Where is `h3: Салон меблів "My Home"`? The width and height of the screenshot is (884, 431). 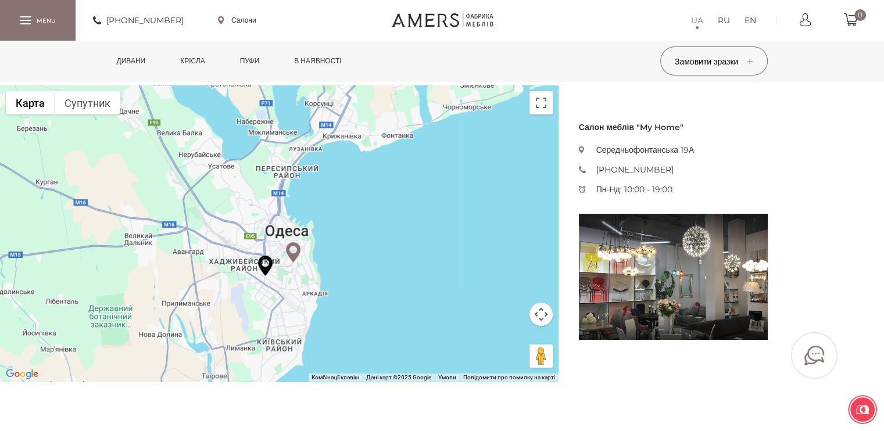
h3: Салон меблів "My Home" is located at coordinates (673, 127).